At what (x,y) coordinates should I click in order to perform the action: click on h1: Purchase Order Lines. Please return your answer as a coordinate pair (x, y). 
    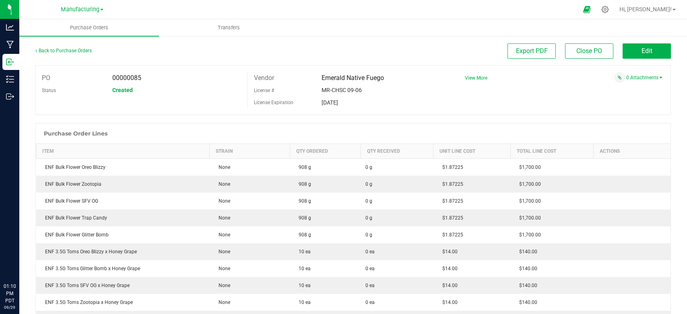
    Looking at the image, I should click on (76, 134).